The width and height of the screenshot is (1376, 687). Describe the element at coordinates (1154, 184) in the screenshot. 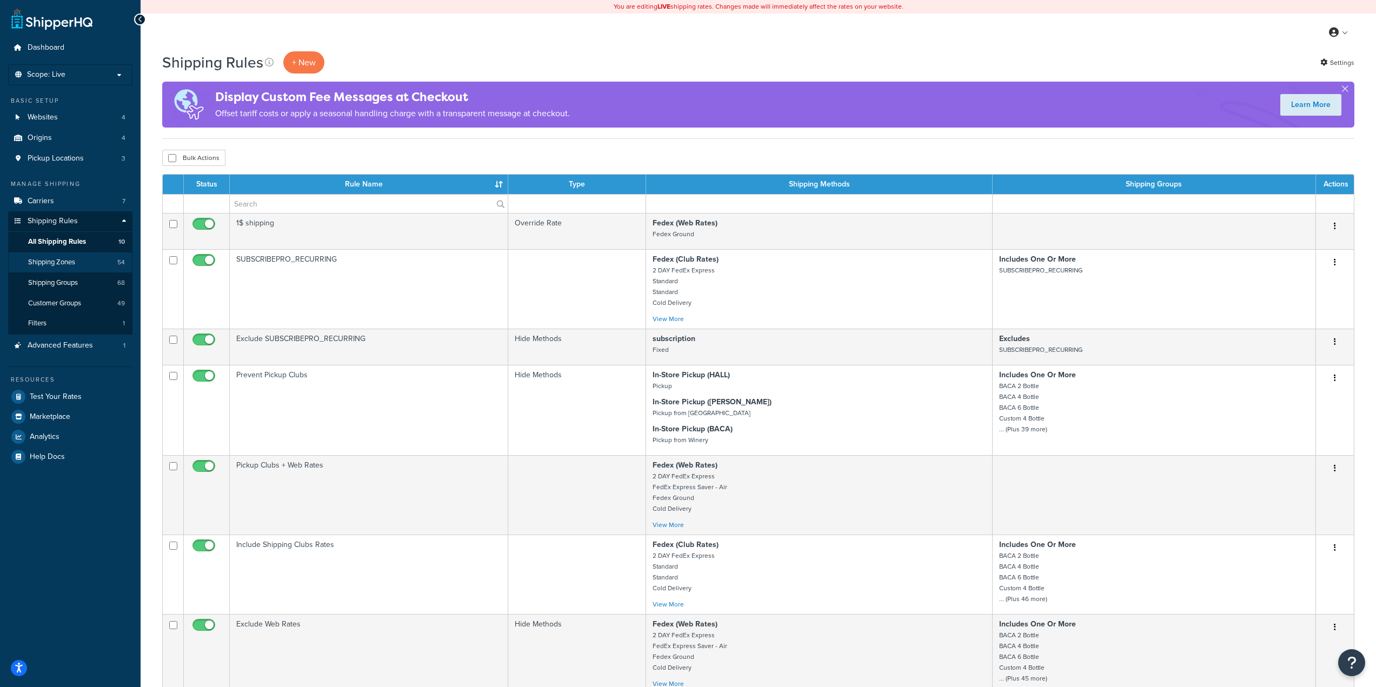

I see `th: Shipping Groups` at that location.